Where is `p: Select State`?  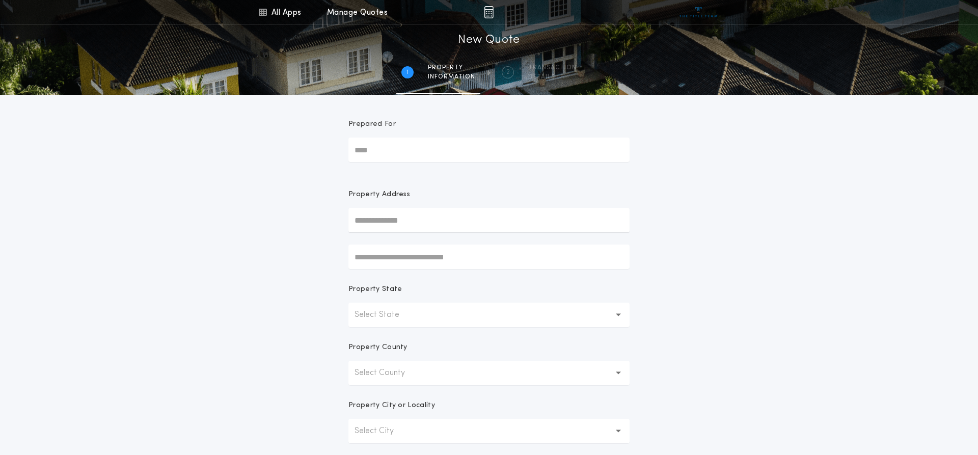 p: Select State is located at coordinates (385, 315).